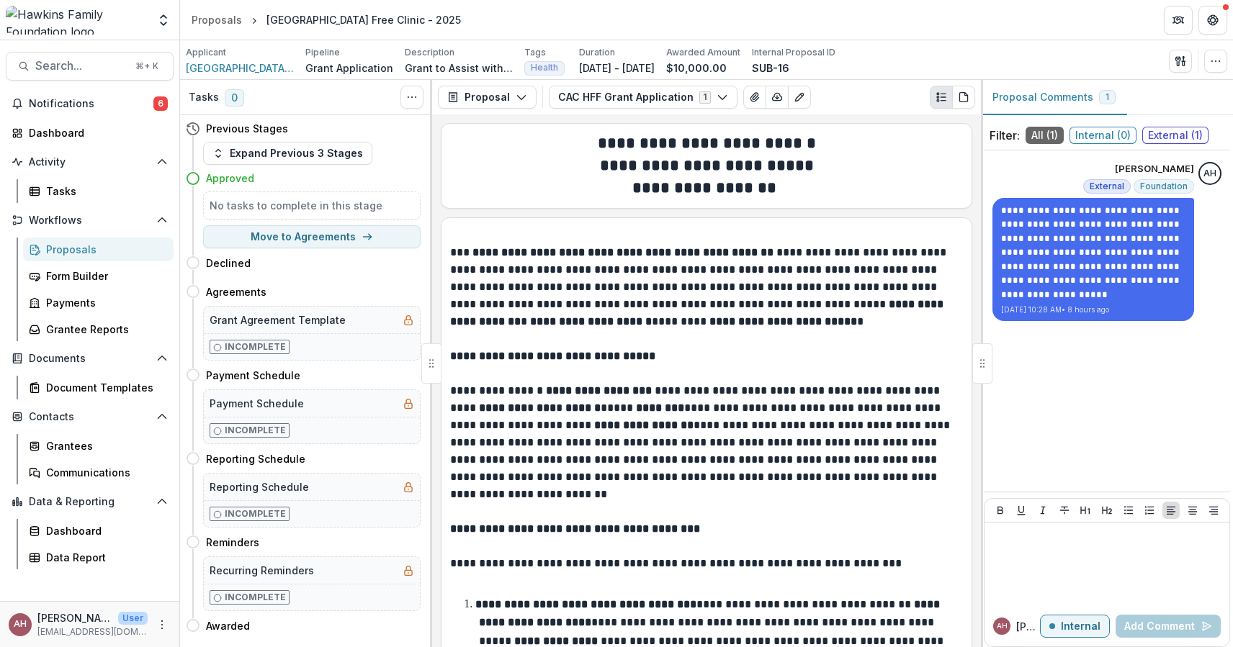  What do you see at coordinates (261, 570) in the screenshot?
I see `h5: Recurring Reminders` at bounding box center [261, 570].